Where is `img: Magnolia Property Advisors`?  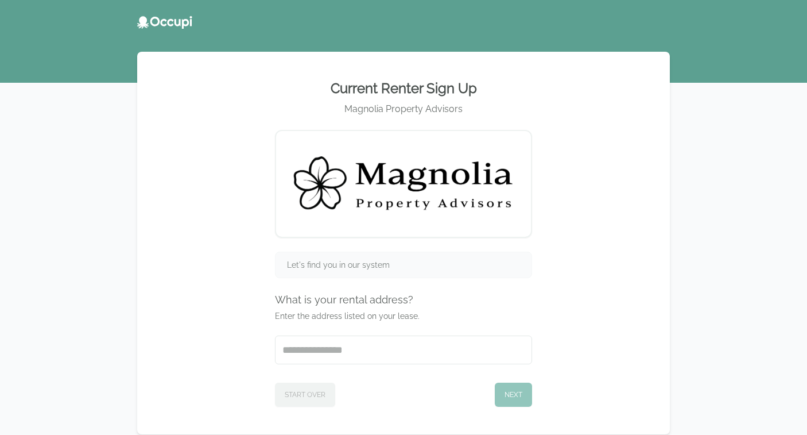
img: Magnolia Property Advisors is located at coordinates (404, 183).